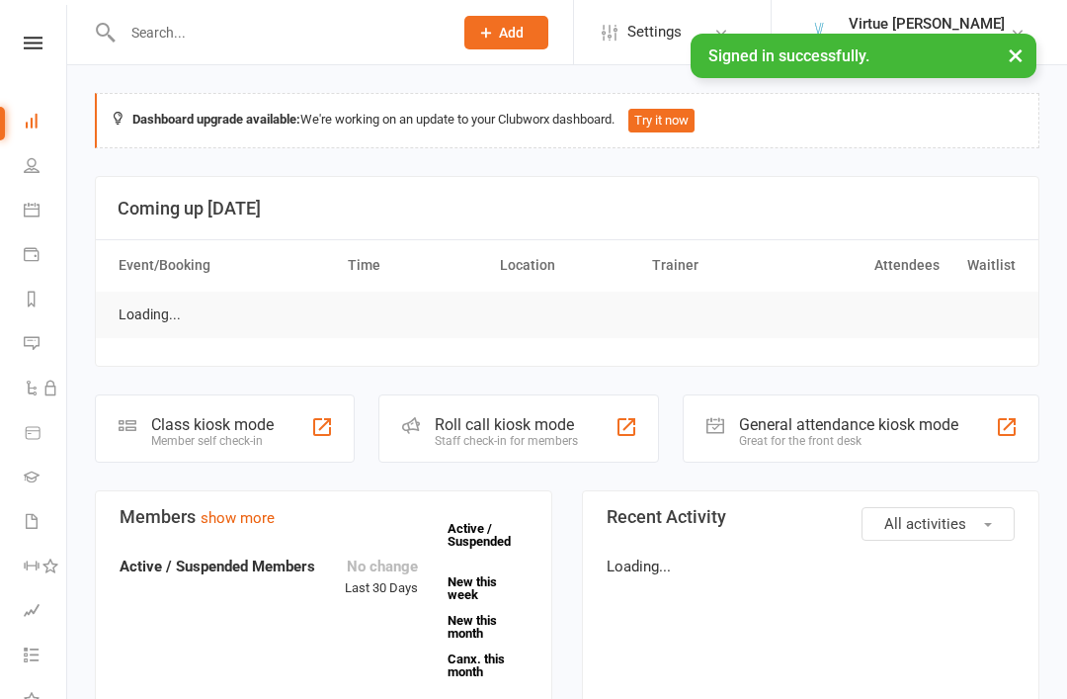 This screenshot has width=1067, height=699. Describe the element at coordinates (487, 588) in the screenshot. I see `a: New this week` at that location.